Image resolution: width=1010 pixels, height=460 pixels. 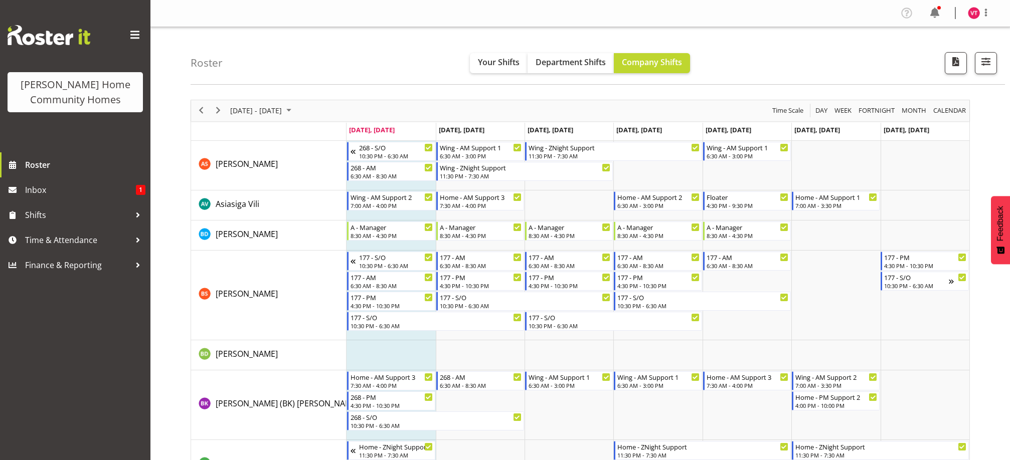 I want to click on span: Feedback, so click(x=1001, y=224).